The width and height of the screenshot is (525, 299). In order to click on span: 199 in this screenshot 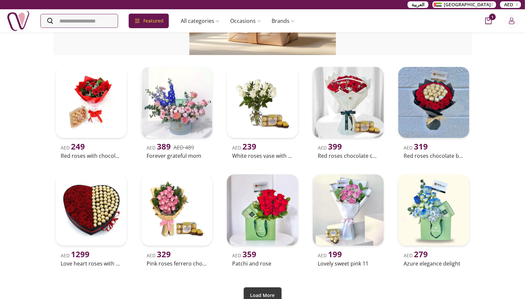, I will do `click(335, 254)`.